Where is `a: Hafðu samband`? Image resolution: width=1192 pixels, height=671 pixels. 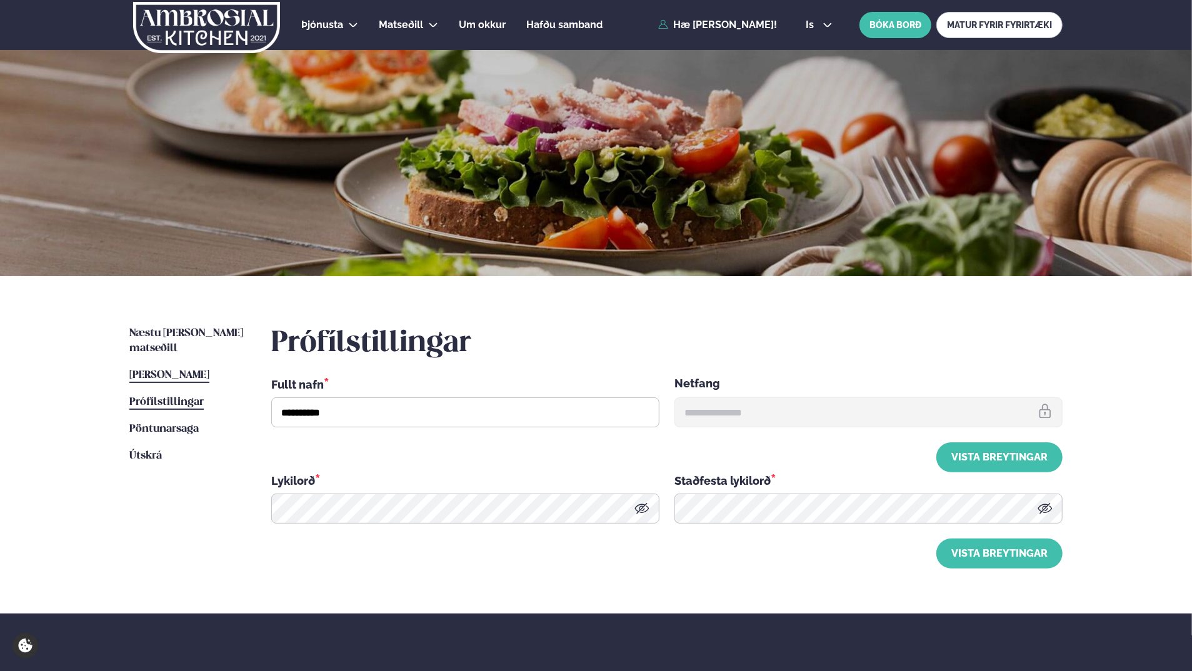 a: Hafðu samband is located at coordinates (564, 25).